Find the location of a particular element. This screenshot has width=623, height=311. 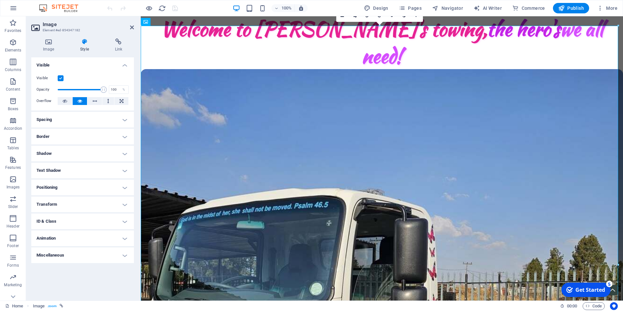

h4: Spacing is located at coordinates (82, 120).